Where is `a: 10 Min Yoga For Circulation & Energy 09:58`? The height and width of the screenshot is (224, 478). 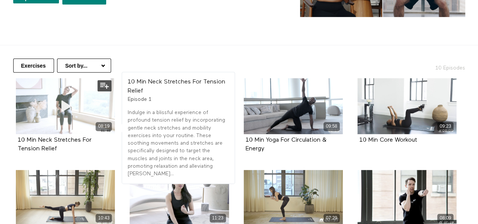 a: 10 Min Yoga For Circulation & Energy 09:58 is located at coordinates (293, 106).